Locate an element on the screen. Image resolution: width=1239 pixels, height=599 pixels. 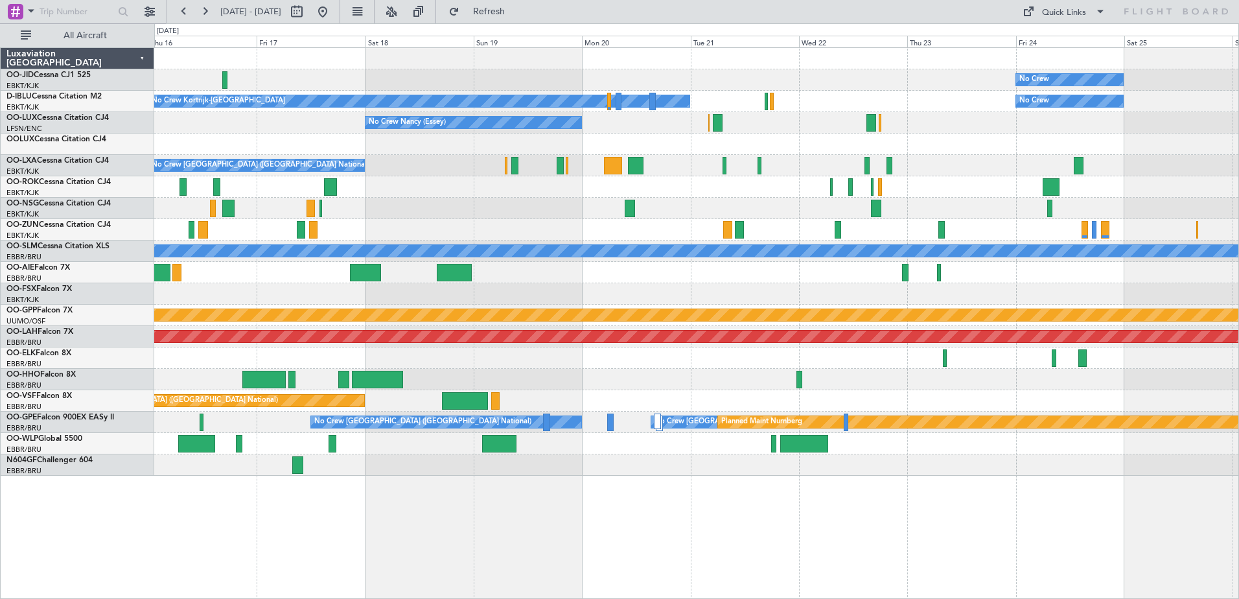
a: OO-FSXFalcon 7X is located at coordinates (39, 289).